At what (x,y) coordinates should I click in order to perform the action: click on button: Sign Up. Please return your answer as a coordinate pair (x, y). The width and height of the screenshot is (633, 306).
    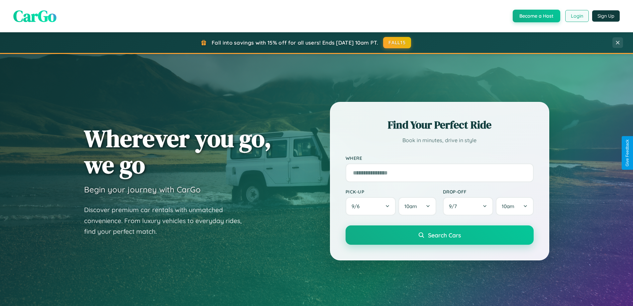
    Looking at the image, I should click on (606, 16).